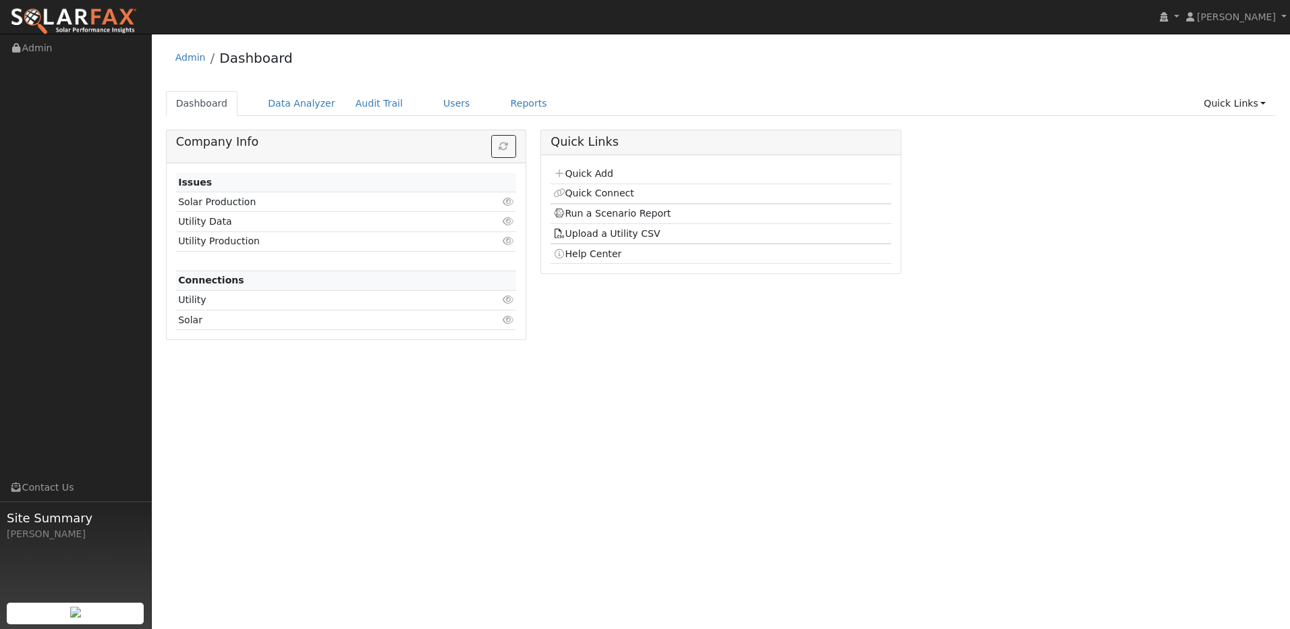 This screenshot has height=629, width=1290. I want to click on a: Reports, so click(529, 103).